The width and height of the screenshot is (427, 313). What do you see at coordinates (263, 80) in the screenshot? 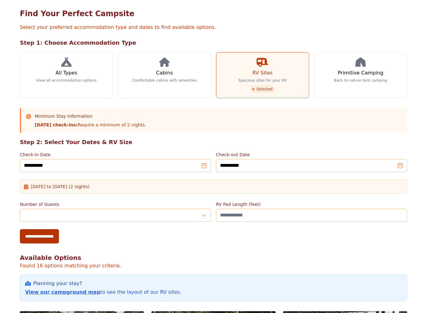
I see `p: Spacious sites for your RV` at bounding box center [263, 80].